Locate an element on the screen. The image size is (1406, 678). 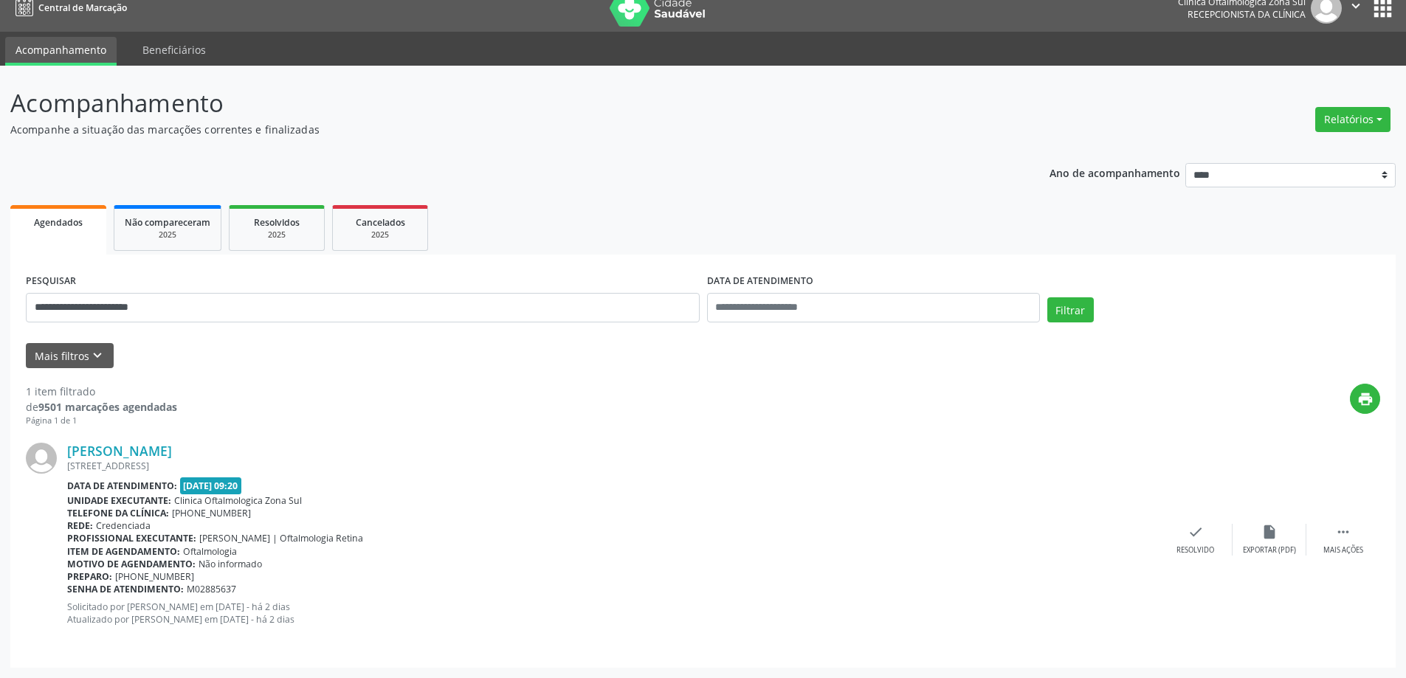
i: keyboard_arrow_down is located at coordinates (97, 356).